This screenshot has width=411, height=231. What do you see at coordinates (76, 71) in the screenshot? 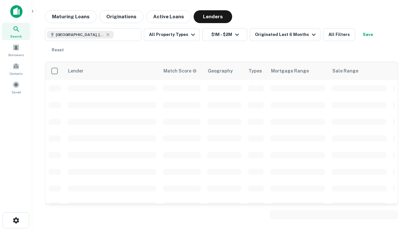
I see `div: Lender` at bounding box center [76, 71].